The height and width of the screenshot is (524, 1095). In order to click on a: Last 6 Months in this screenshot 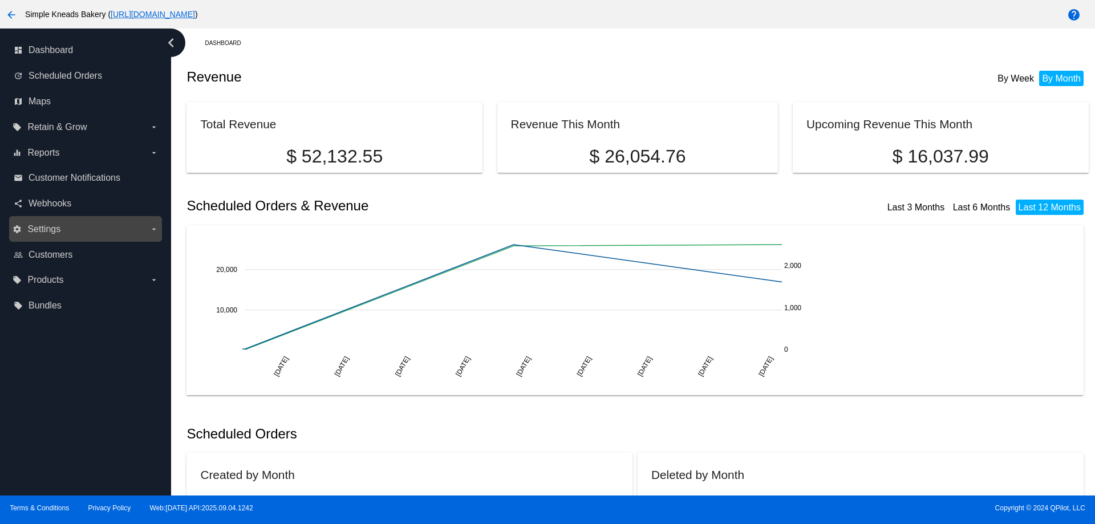, I will do `click(982, 207)`.